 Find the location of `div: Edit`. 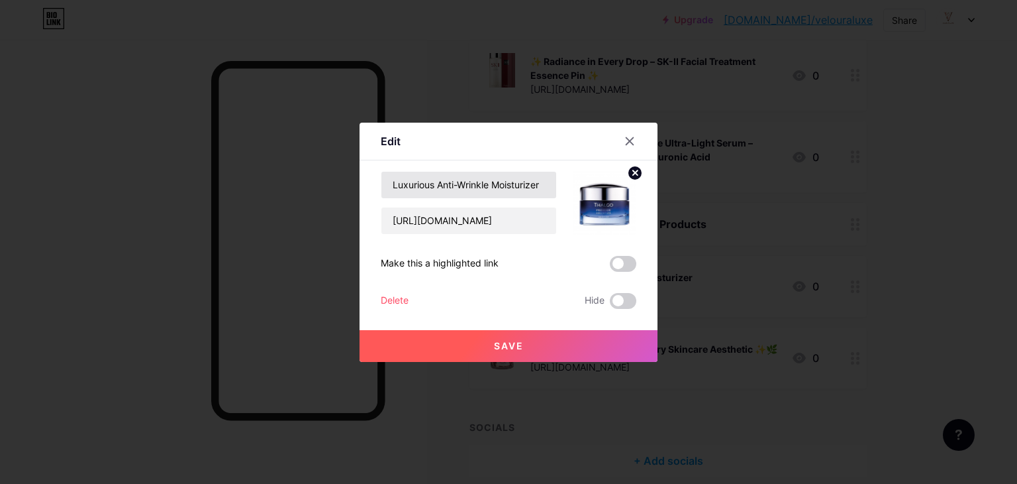

div: Edit is located at coordinates (391, 141).